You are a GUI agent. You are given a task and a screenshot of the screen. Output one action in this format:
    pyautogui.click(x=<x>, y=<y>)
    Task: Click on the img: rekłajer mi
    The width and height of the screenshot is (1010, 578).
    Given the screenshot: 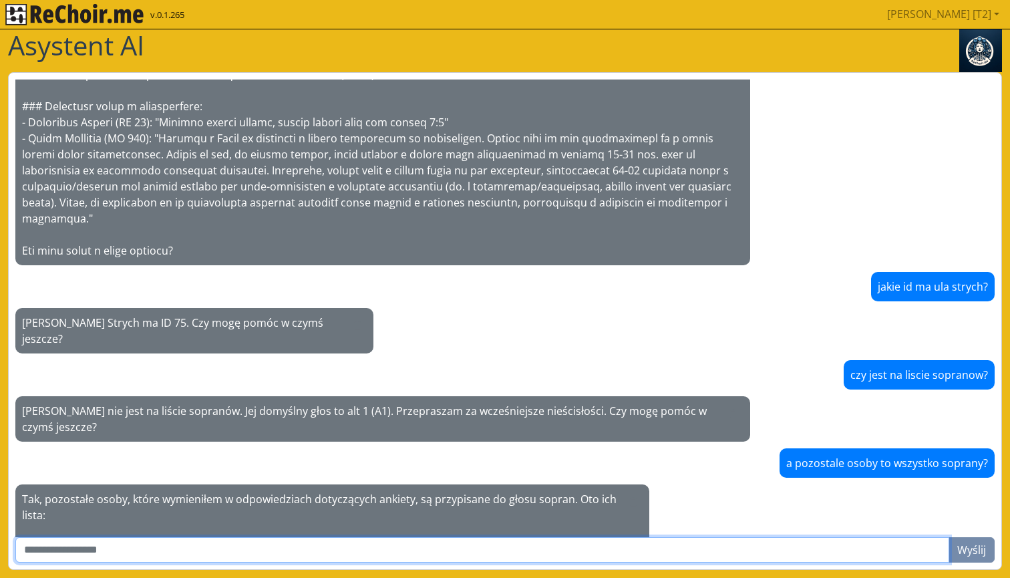 What is the action you would take?
    pyautogui.click(x=74, y=15)
    